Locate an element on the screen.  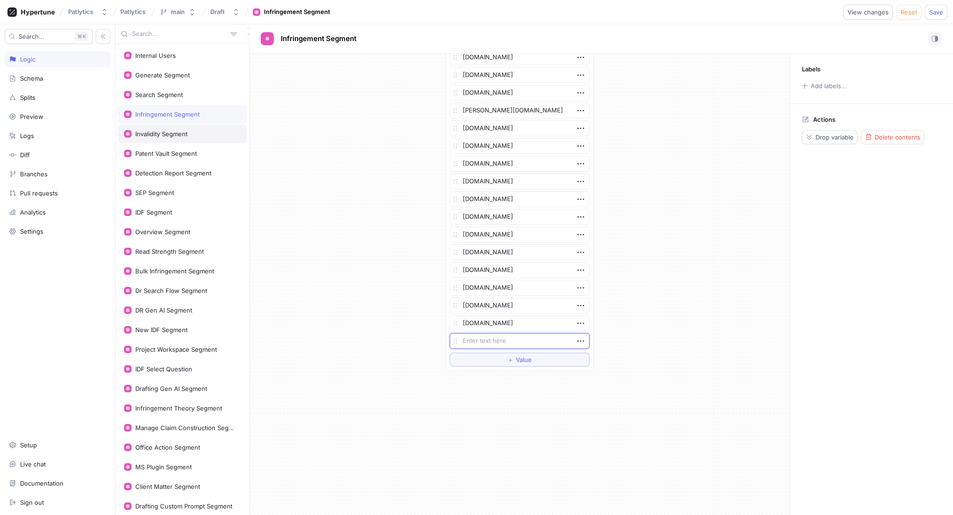
div: Infringement Theory Segment is located at coordinates (179, 408).